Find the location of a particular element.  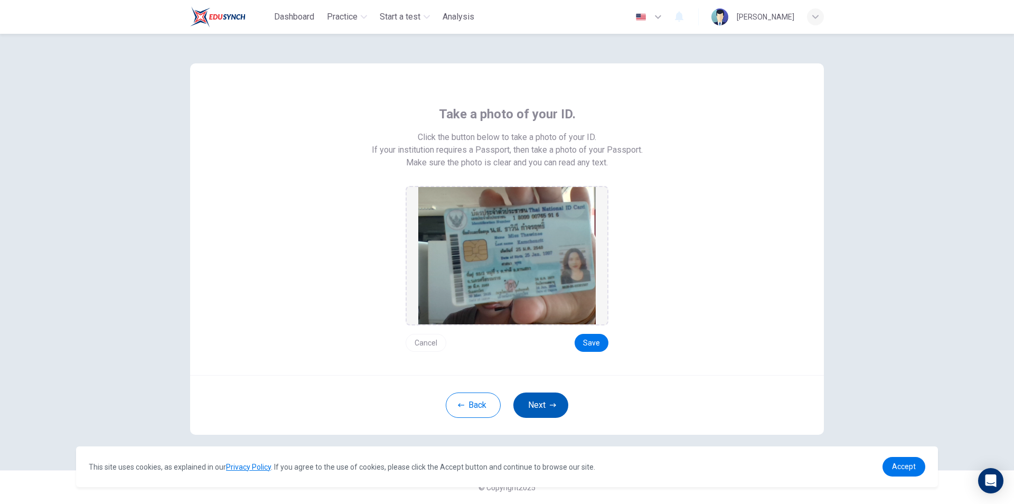

button: Practice is located at coordinates (347, 17).